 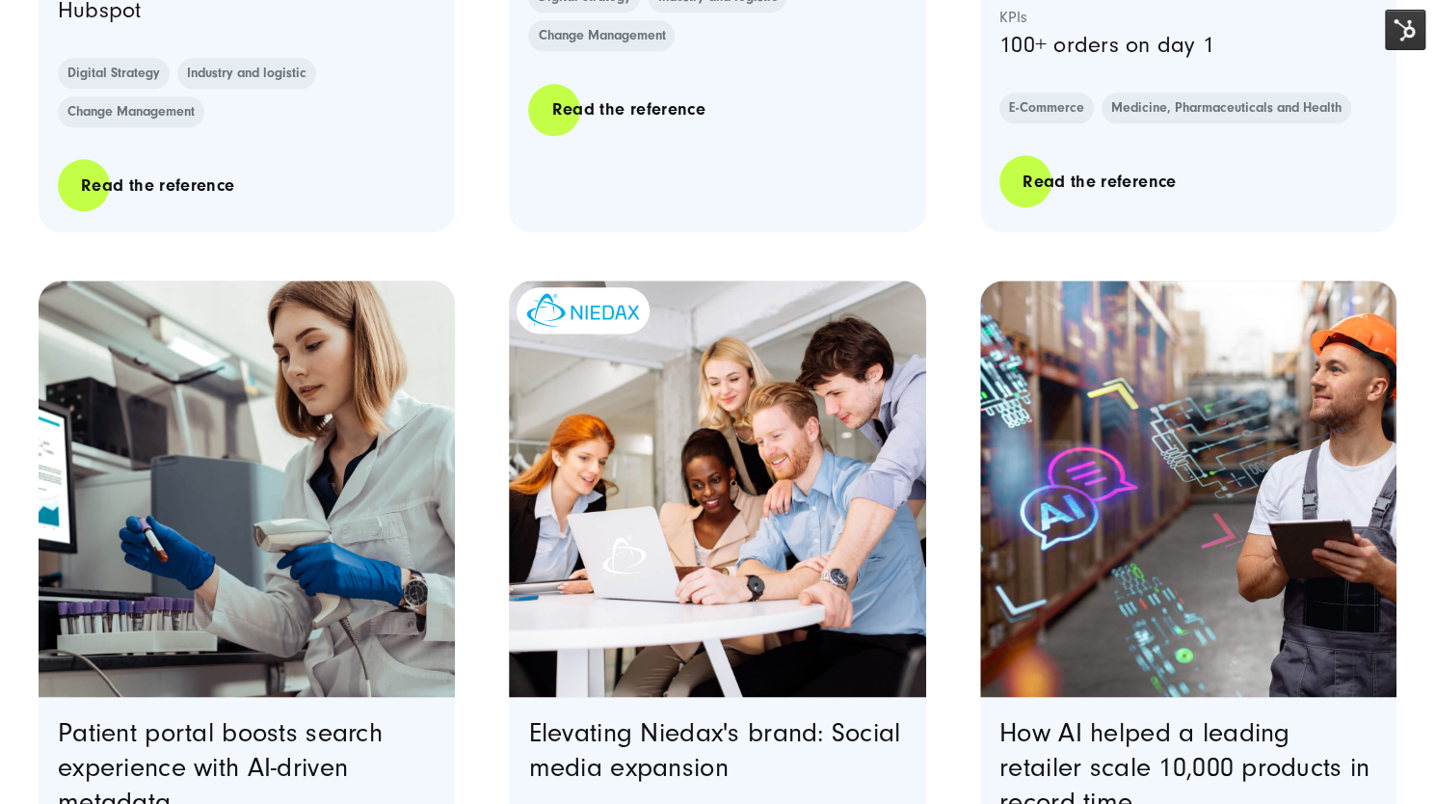 What do you see at coordinates (1188, 17) in the screenshot?
I see `strong: KPIs` at bounding box center [1188, 17].